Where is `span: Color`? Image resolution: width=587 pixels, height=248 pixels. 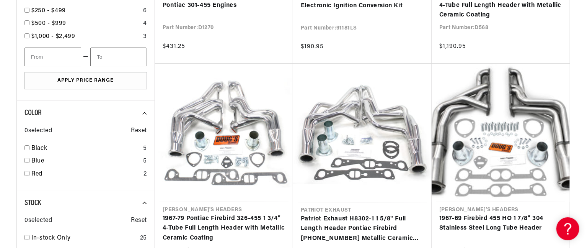 span: Color is located at coordinates (33, 113).